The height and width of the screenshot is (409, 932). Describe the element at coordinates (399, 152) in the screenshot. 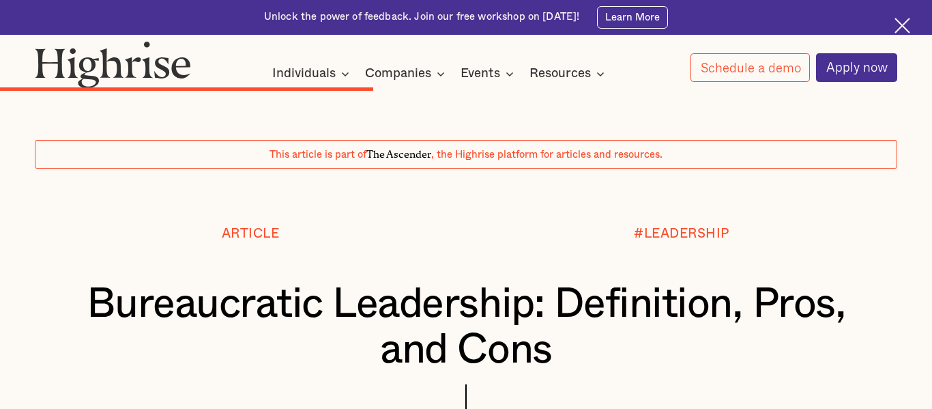

I see `span: The Ascender` at that location.